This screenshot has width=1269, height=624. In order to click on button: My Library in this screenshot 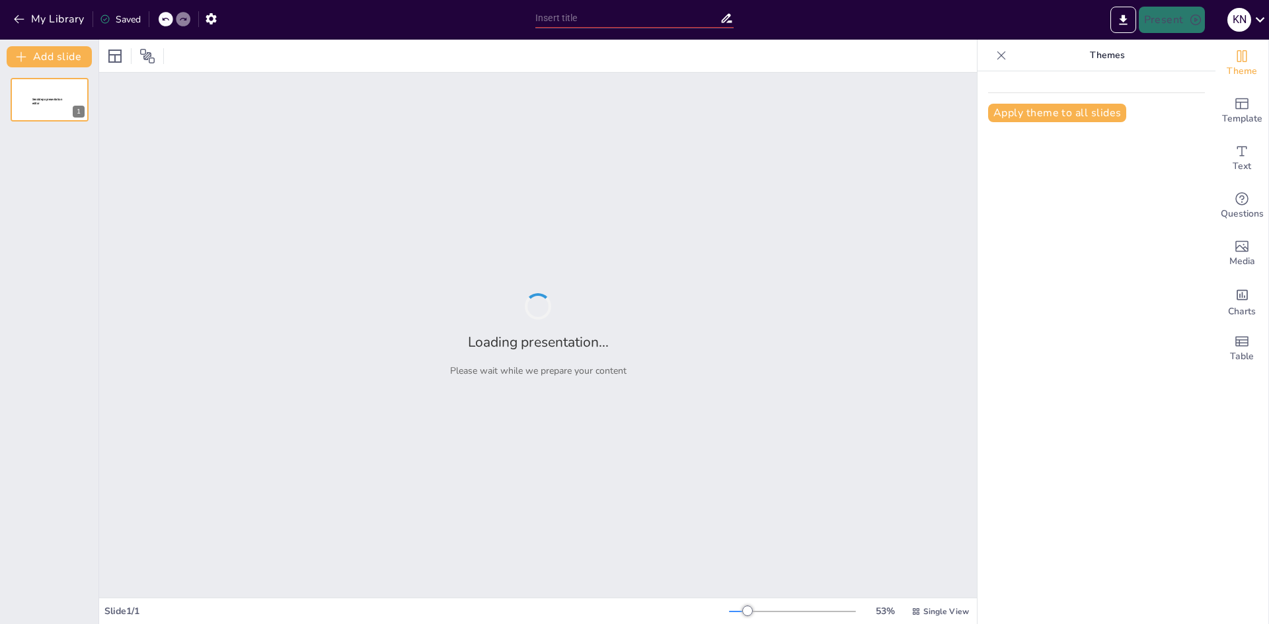, I will do `click(50, 19)`.